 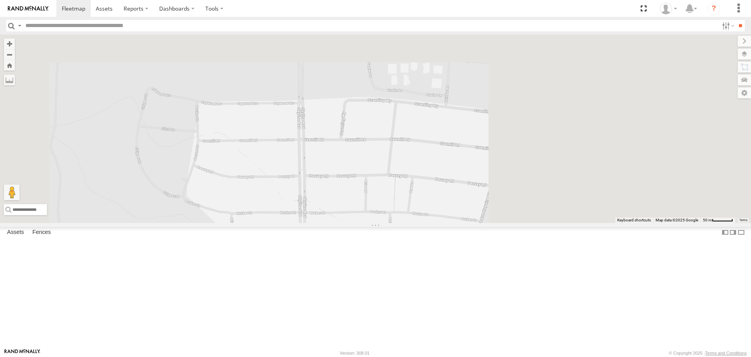 What do you see at coordinates (726, 232) in the screenshot?
I see `label: Dock Summary Table to the Left` at bounding box center [726, 232].